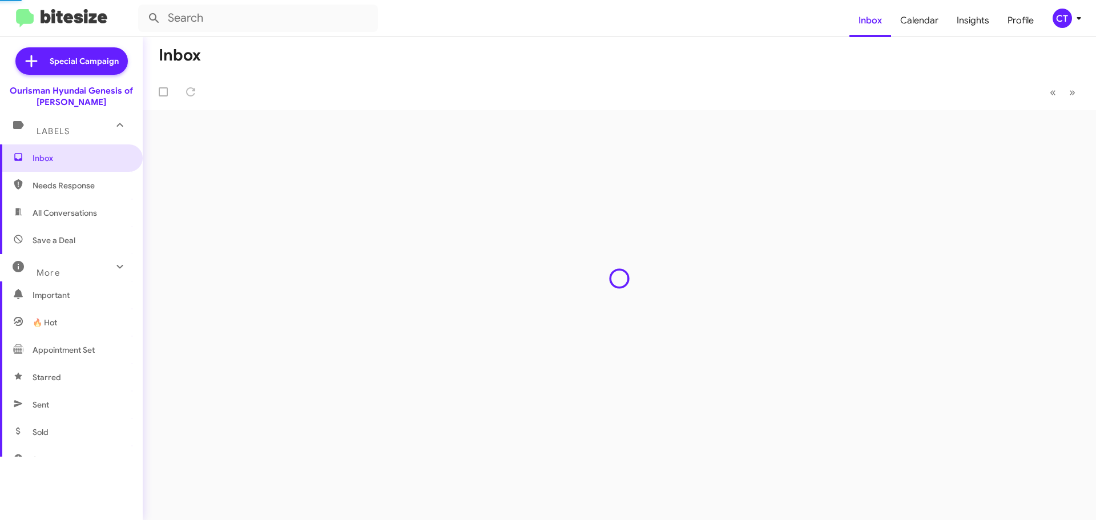  Describe the element at coordinates (47, 377) in the screenshot. I see `span: Starred` at that location.